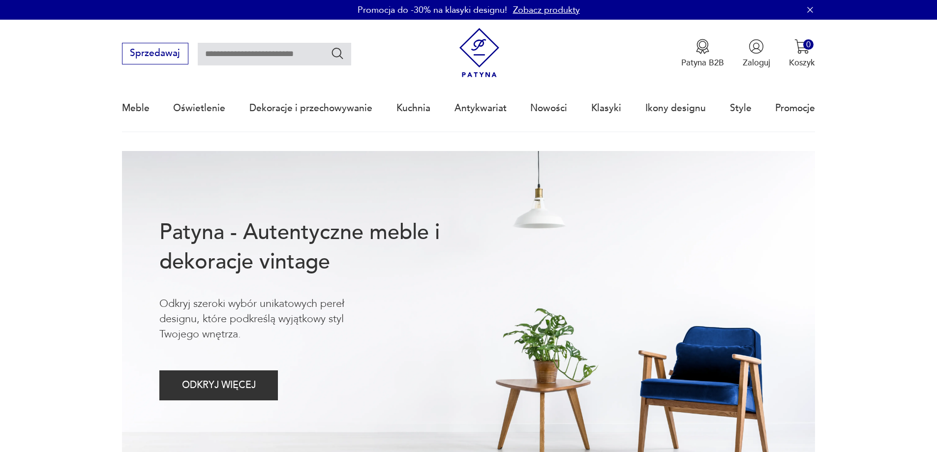 The width and height of the screenshot is (937, 452). What do you see at coordinates (802, 46) in the screenshot?
I see `img: Ikona koszyka` at bounding box center [802, 46].